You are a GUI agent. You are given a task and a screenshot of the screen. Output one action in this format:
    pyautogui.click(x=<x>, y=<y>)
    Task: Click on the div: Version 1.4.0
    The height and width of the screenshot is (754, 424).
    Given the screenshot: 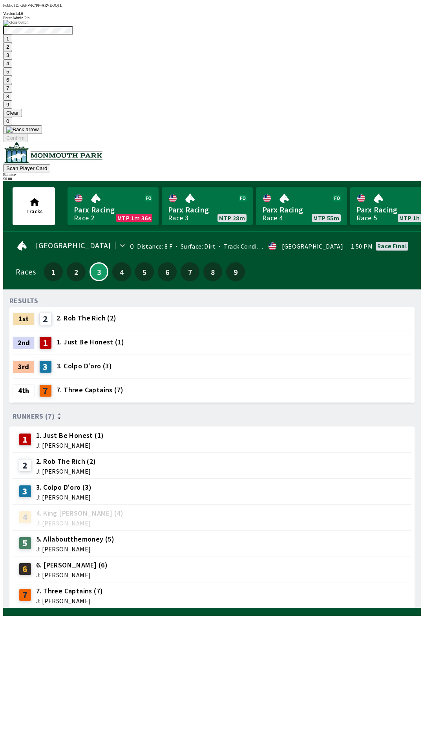 What is the action you would take?
    pyautogui.click(x=212, y=13)
    